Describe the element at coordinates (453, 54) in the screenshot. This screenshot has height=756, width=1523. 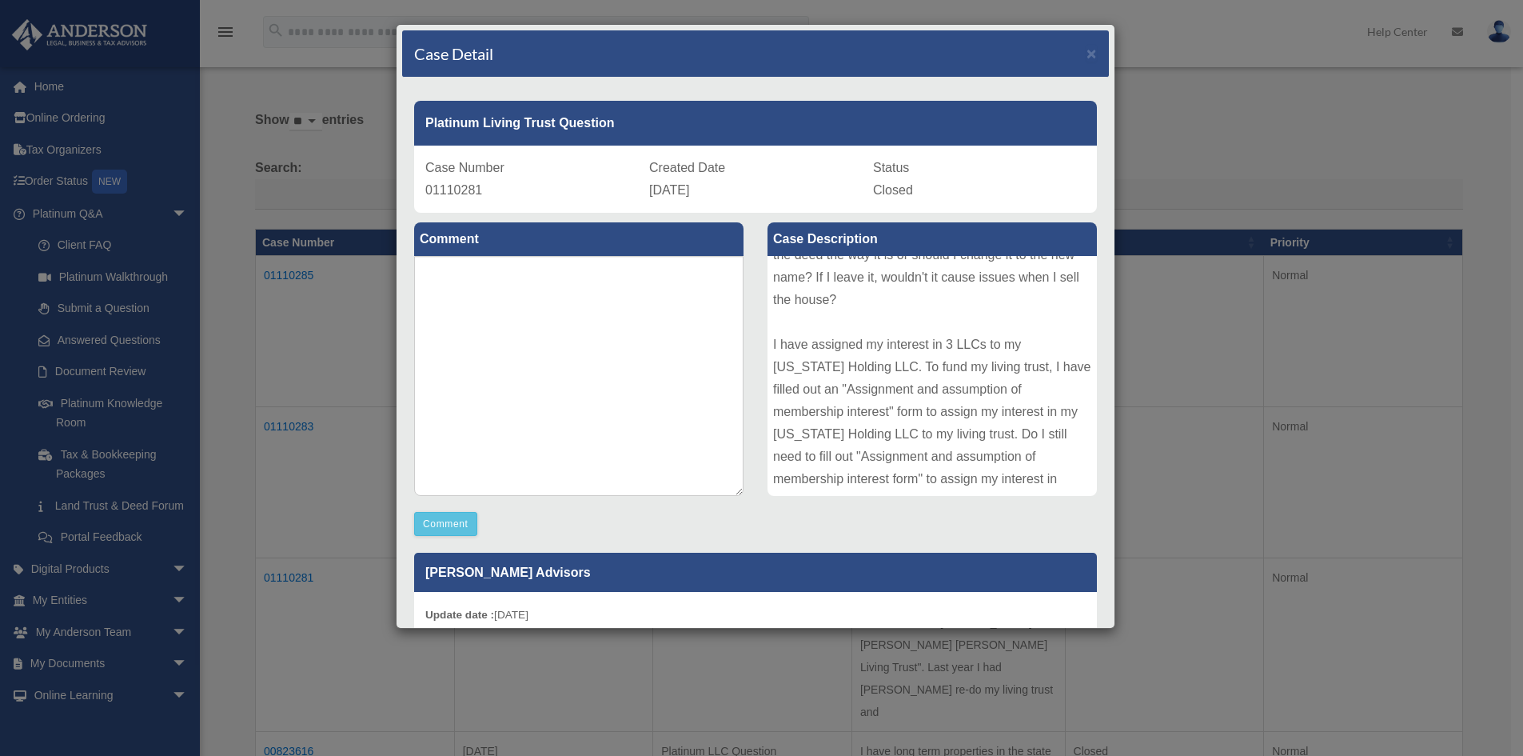
I see `h4: Case Detail` at that location.